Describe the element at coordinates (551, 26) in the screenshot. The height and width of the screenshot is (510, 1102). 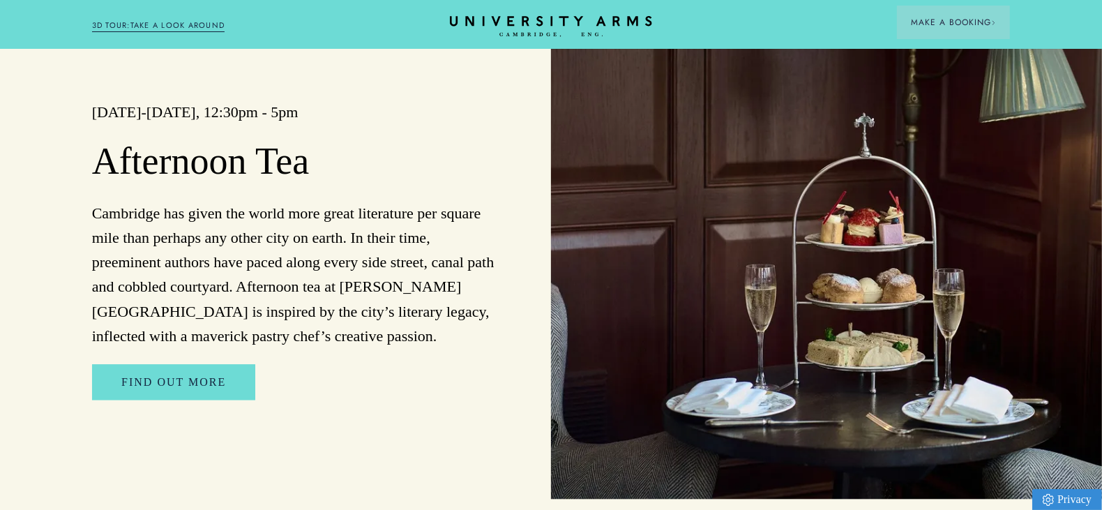
I see `a: Home` at that location.